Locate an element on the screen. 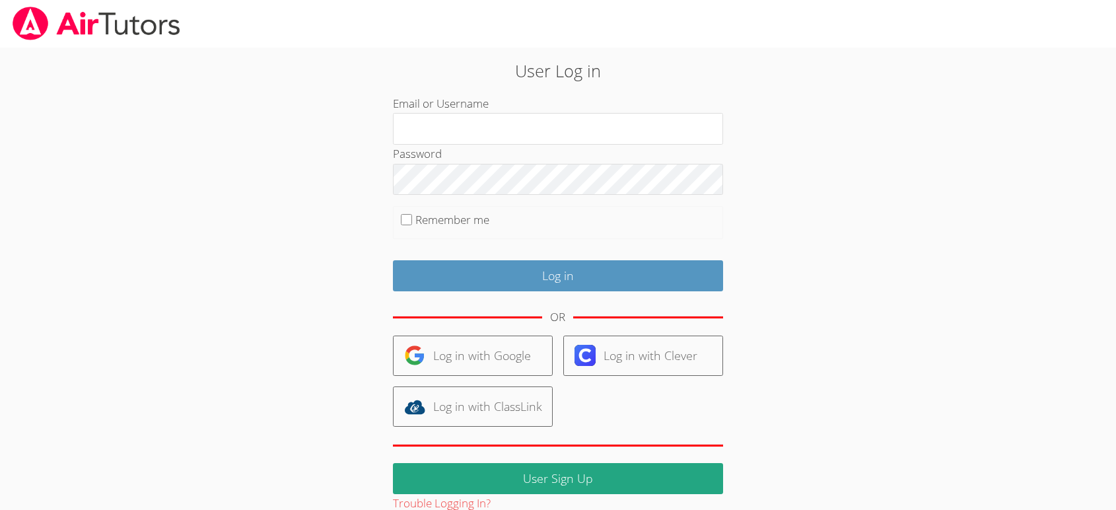  a: Log in with Google is located at coordinates (473, 355).